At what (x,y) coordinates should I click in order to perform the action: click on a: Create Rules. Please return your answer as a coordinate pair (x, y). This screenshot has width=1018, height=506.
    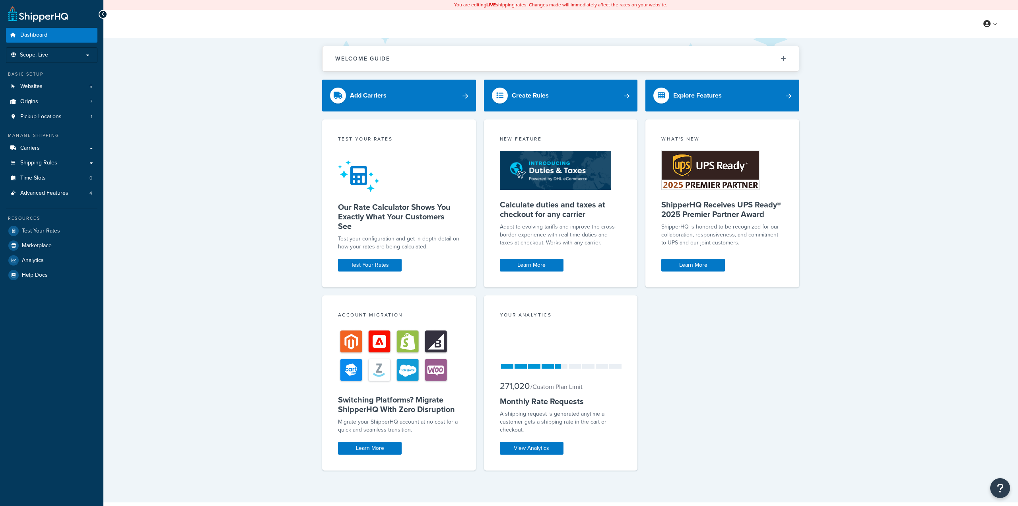
    Looking at the image, I should click on (561, 95).